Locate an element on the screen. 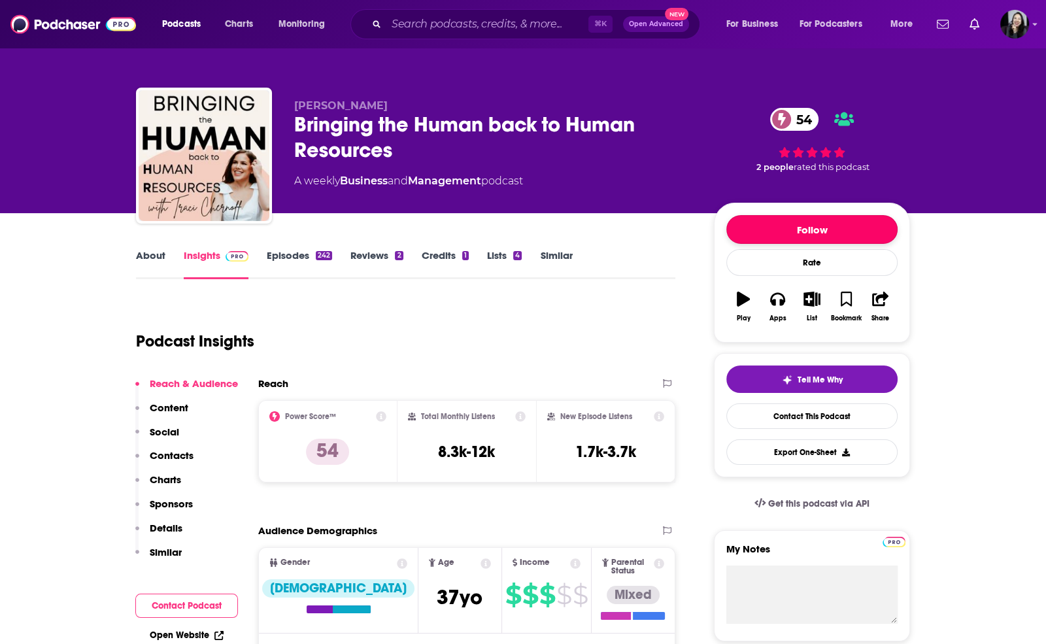 The image size is (1046, 644). h3: 1.7k-3.7k is located at coordinates (605, 452).